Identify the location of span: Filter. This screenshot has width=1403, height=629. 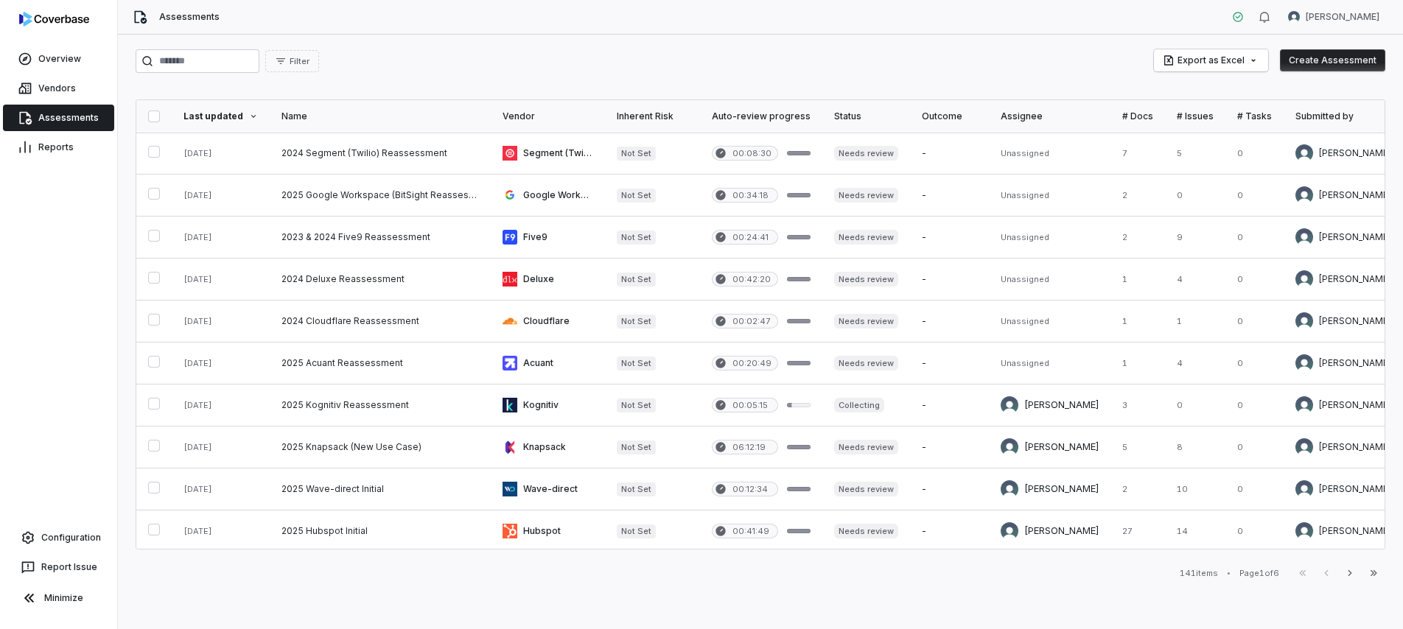
(299, 61).